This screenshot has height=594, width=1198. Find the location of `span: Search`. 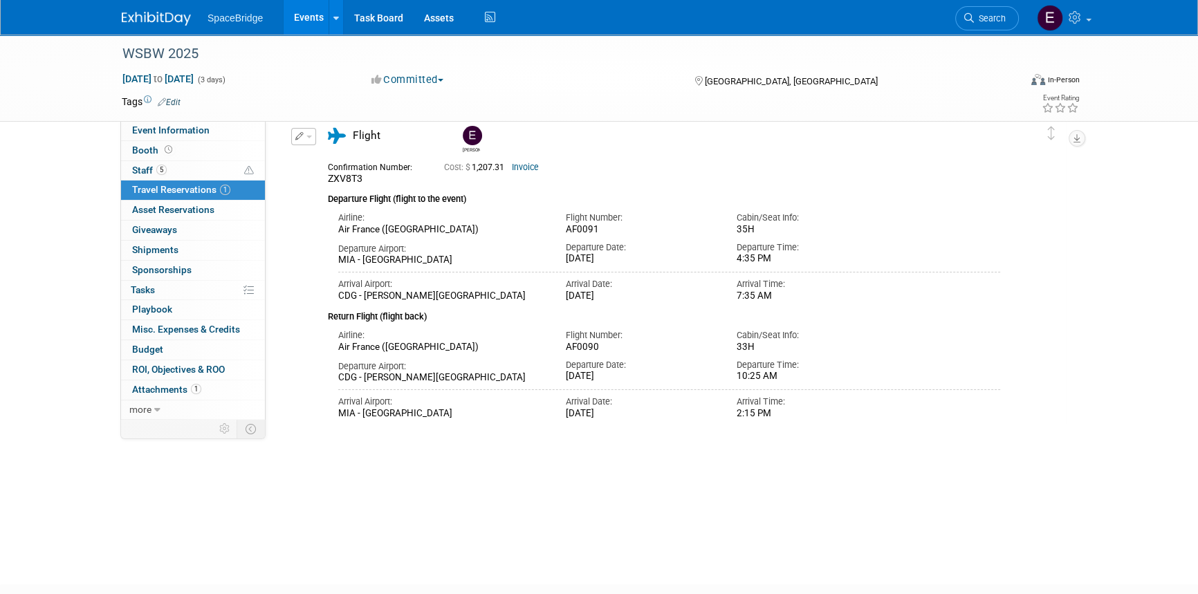

span: Search is located at coordinates (990, 18).